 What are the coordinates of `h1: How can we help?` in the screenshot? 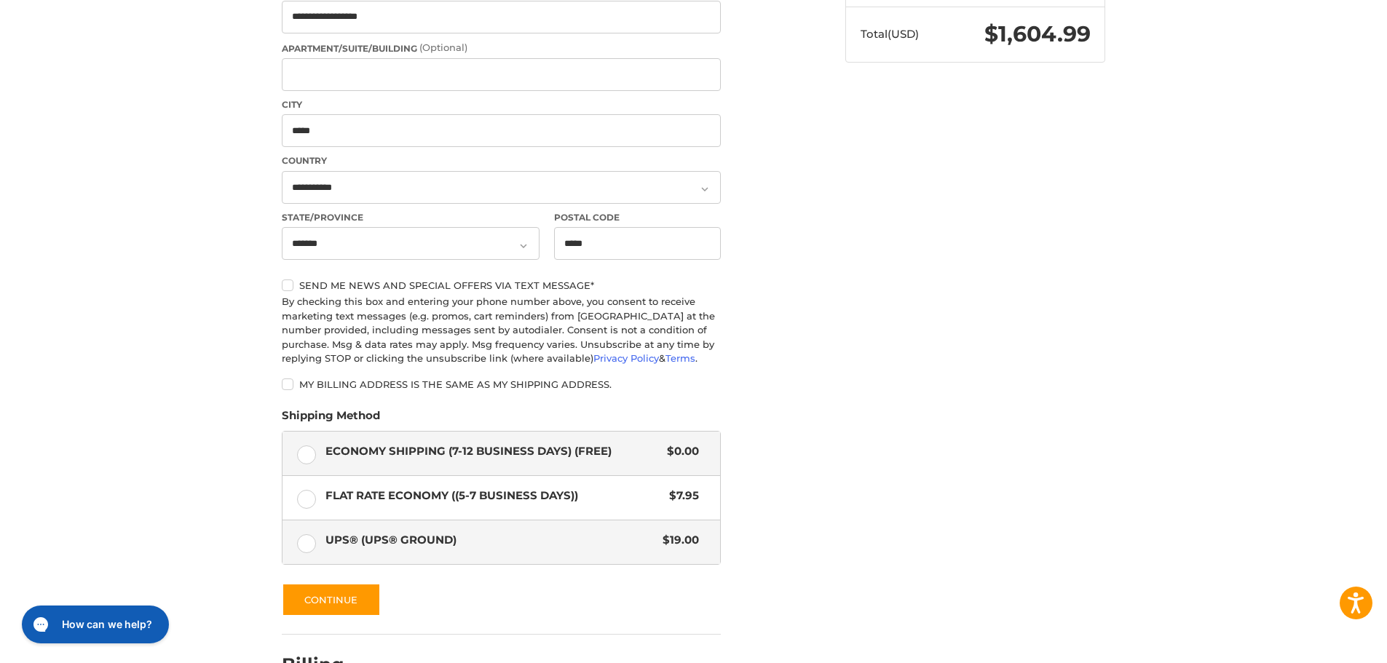 It's located at (92, 24).